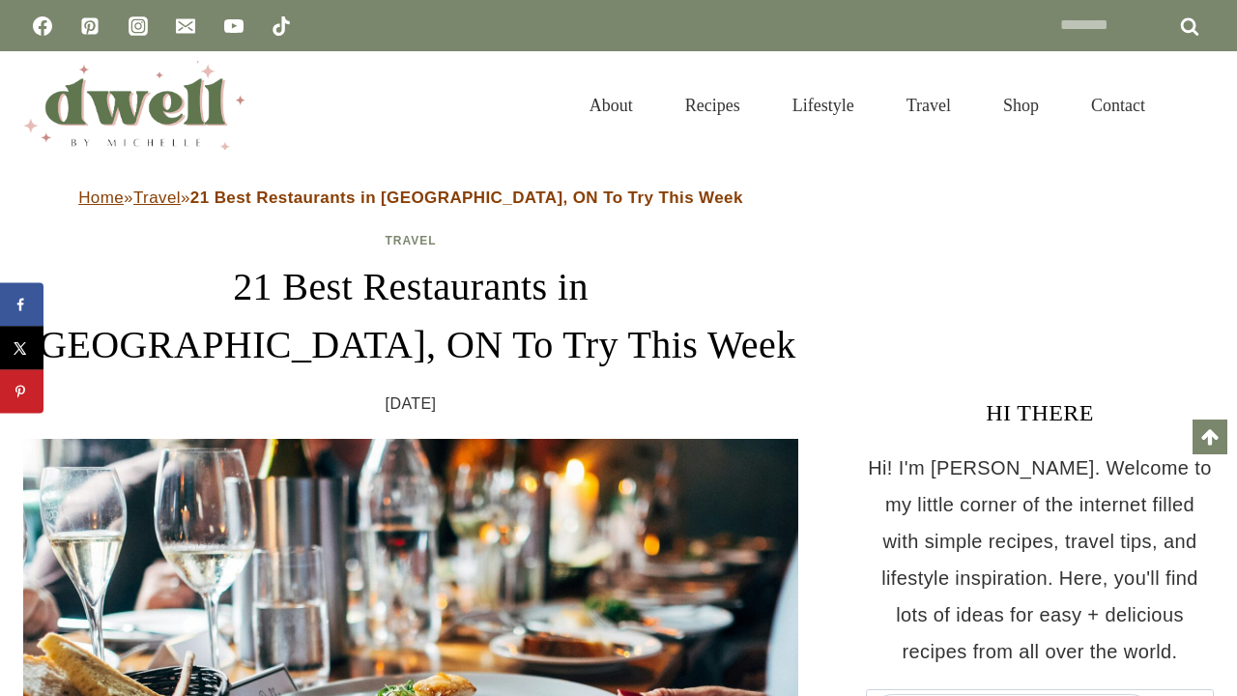  What do you see at coordinates (281, 26) in the screenshot?
I see `a: TikTok` at bounding box center [281, 26].